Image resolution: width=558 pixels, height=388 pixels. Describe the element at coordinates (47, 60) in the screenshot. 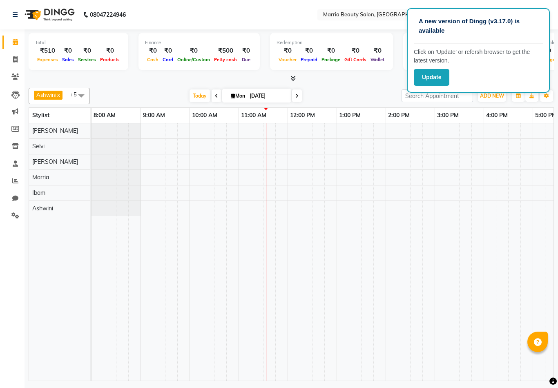

I see `span: Expenses` at that location.